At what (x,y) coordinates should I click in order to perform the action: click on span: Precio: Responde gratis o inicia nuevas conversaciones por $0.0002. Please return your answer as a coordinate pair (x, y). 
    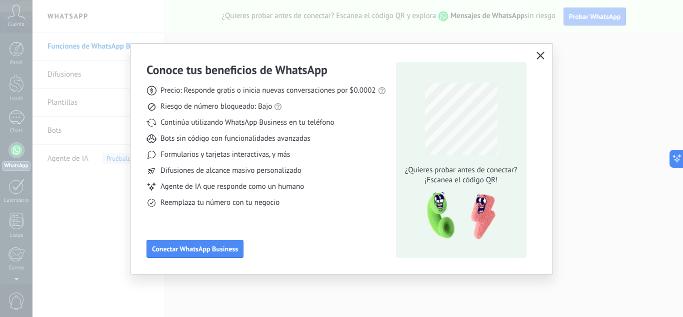
    Looking at the image, I should click on (268, 91).